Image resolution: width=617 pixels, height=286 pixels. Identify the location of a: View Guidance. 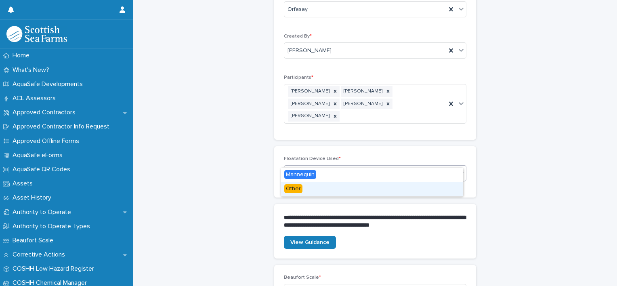
(309, 242).